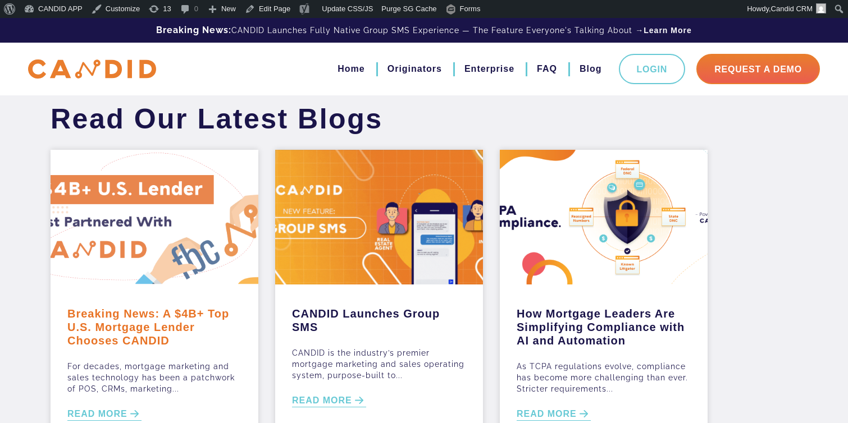 The image size is (848, 423). Describe the element at coordinates (604, 325) in the screenshot. I see `a: How Mortgage Leaders Are Simplifying Compliance with AI and Automation` at that location.